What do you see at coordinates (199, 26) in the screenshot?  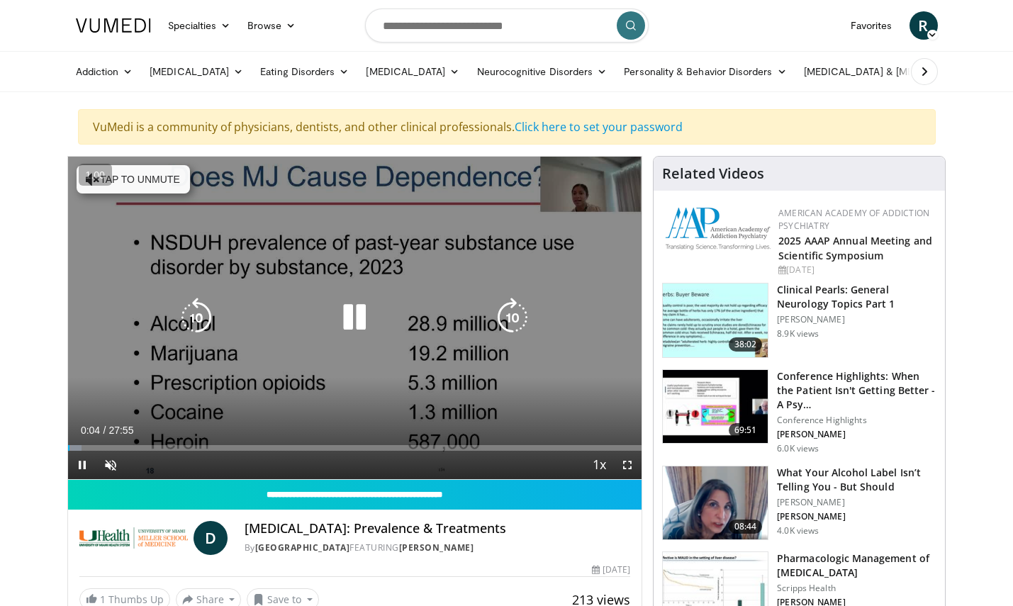 I see `a: Specialties` at bounding box center [199, 26].